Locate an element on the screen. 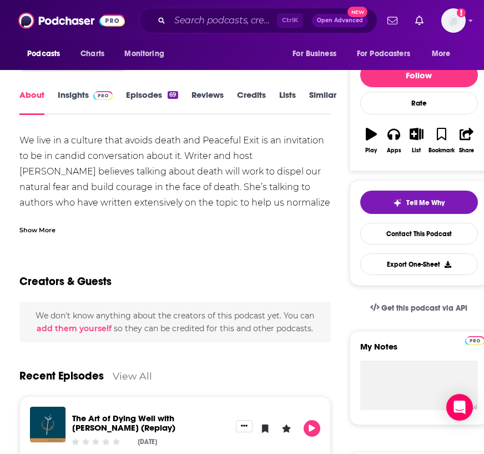 This screenshot has width=484, height=454. a: About is located at coordinates (32, 102).